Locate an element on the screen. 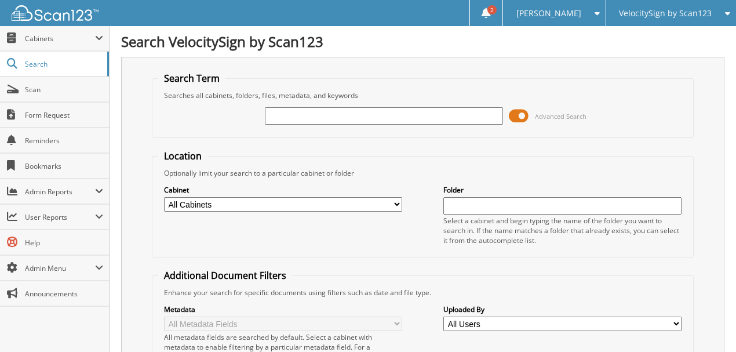 The image size is (736, 352). span: Reminders is located at coordinates (64, 140).